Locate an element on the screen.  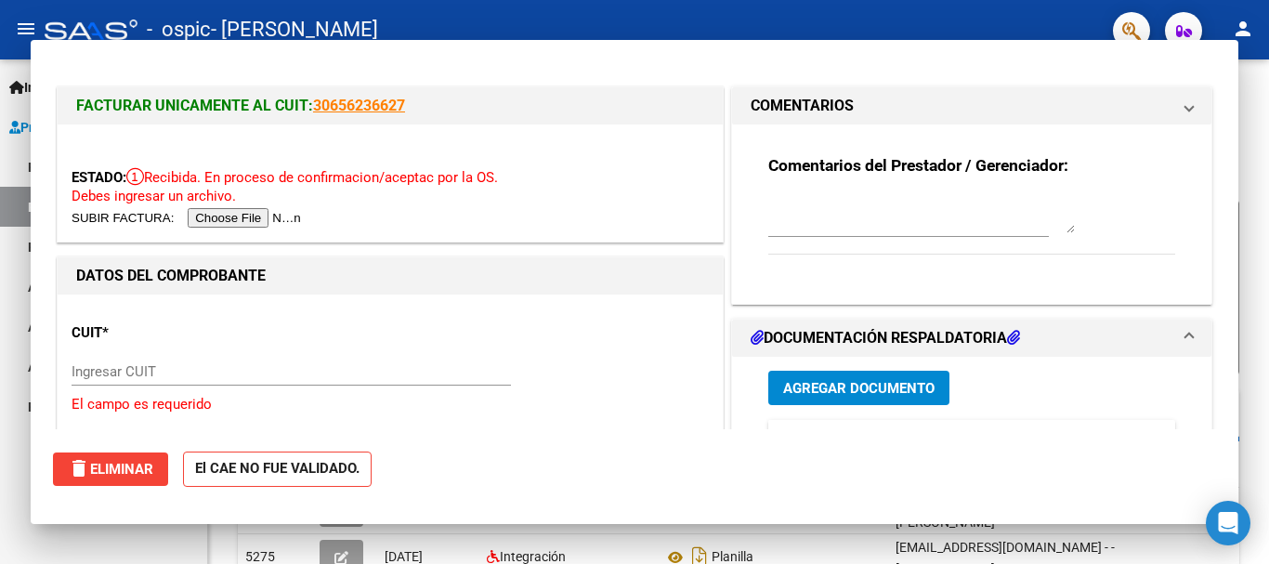
datatable-header-cell: Usuario is located at coordinates (1015, 440).